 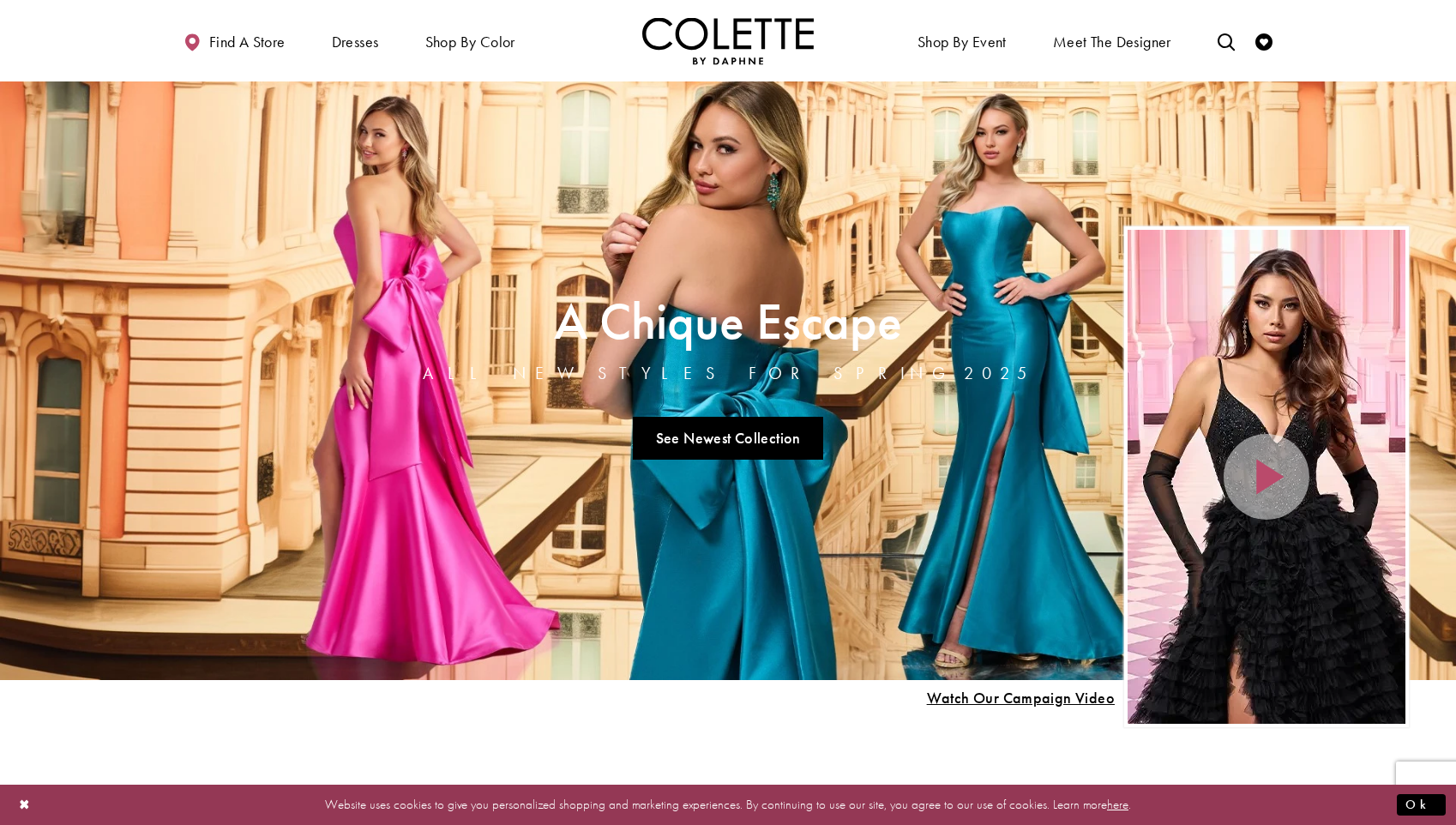 I want to click on a: Check Wishlist, so click(x=1264, y=40).